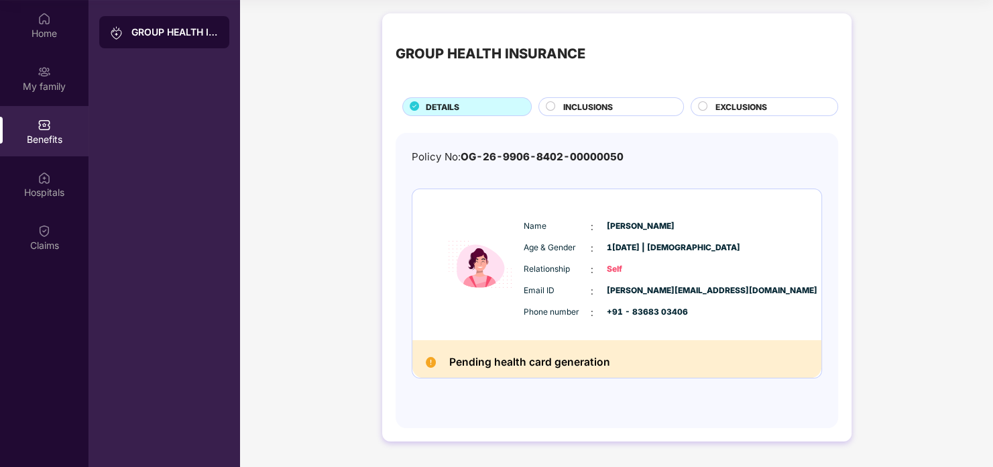 This screenshot has height=467, width=993. Describe the element at coordinates (557, 312) in the screenshot. I see `span: Phone number` at that location.